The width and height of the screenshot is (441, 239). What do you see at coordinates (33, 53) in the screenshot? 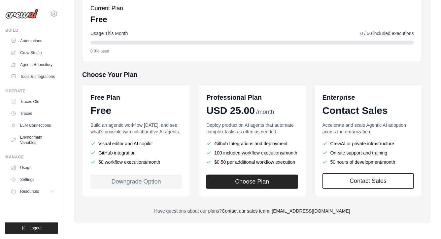
I see `a: Crew Studio` at bounding box center [33, 53].